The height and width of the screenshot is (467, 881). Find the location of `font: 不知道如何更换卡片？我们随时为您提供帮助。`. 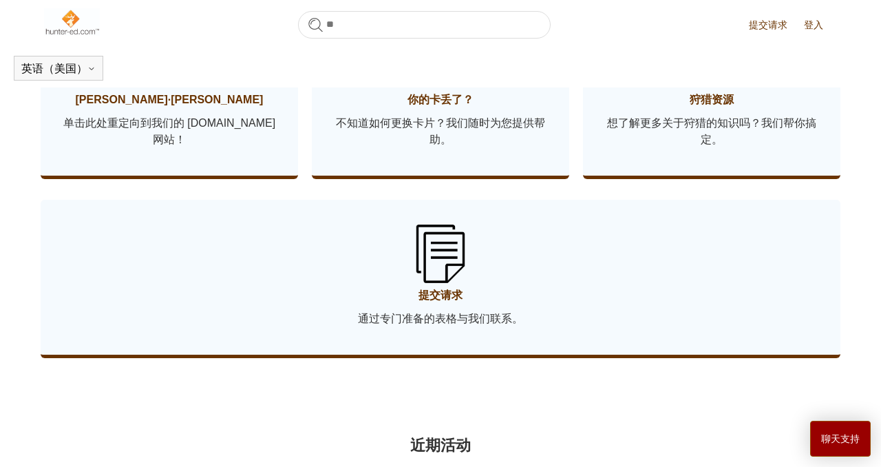

font: 不知道如何更换卡片？我们随时为您提供帮助。 is located at coordinates (441, 131).